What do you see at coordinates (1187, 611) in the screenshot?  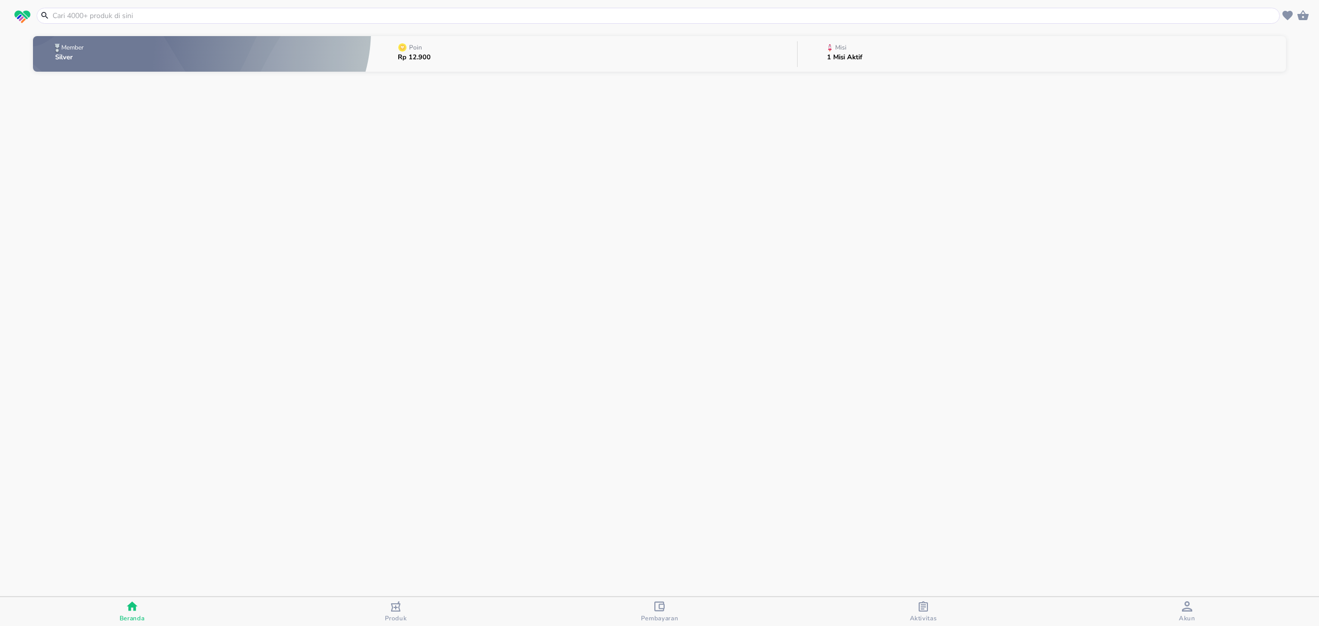 I see `button: Akun` at bounding box center [1187, 611].